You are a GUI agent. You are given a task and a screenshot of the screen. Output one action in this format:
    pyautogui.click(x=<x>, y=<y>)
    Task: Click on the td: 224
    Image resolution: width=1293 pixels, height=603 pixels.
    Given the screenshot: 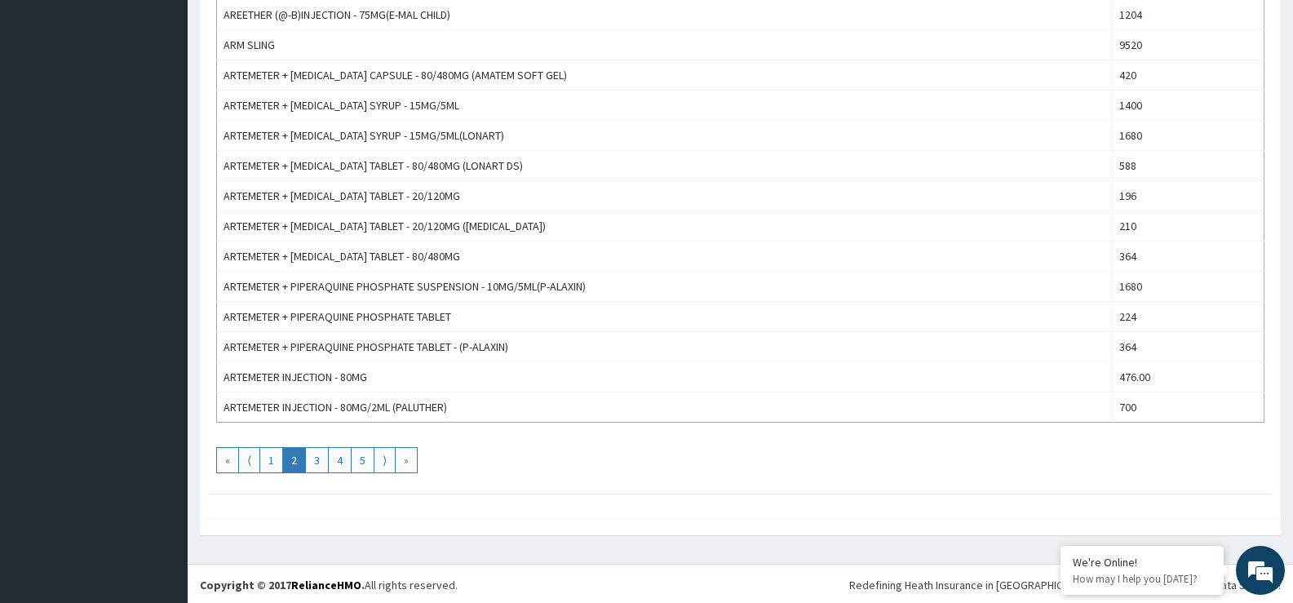 What is the action you would take?
    pyautogui.click(x=1187, y=316)
    